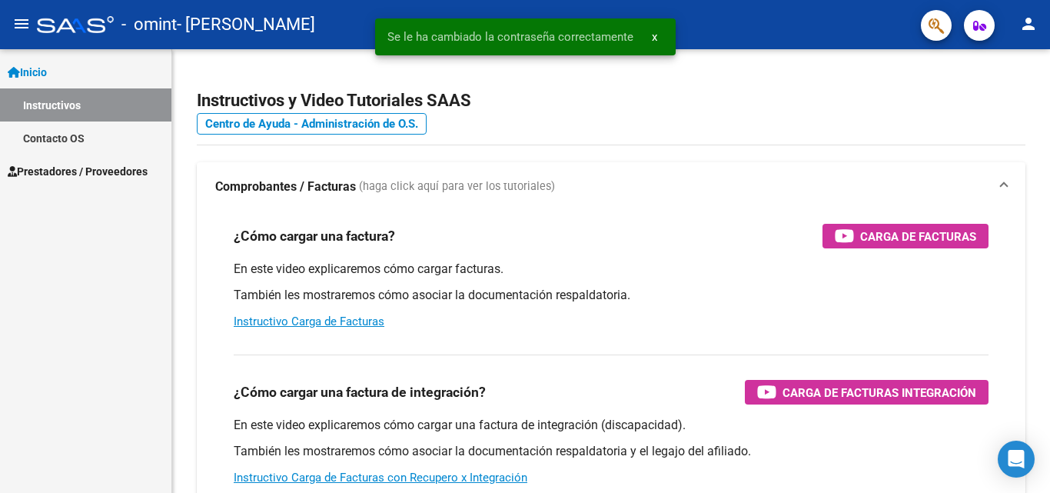 Image resolution: width=1050 pixels, height=493 pixels. Describe the element at coordinates (611, 295) in the screenshot. I see `p: También les mostraremos cómo asociar la documentación respaldatoria.` at that location.